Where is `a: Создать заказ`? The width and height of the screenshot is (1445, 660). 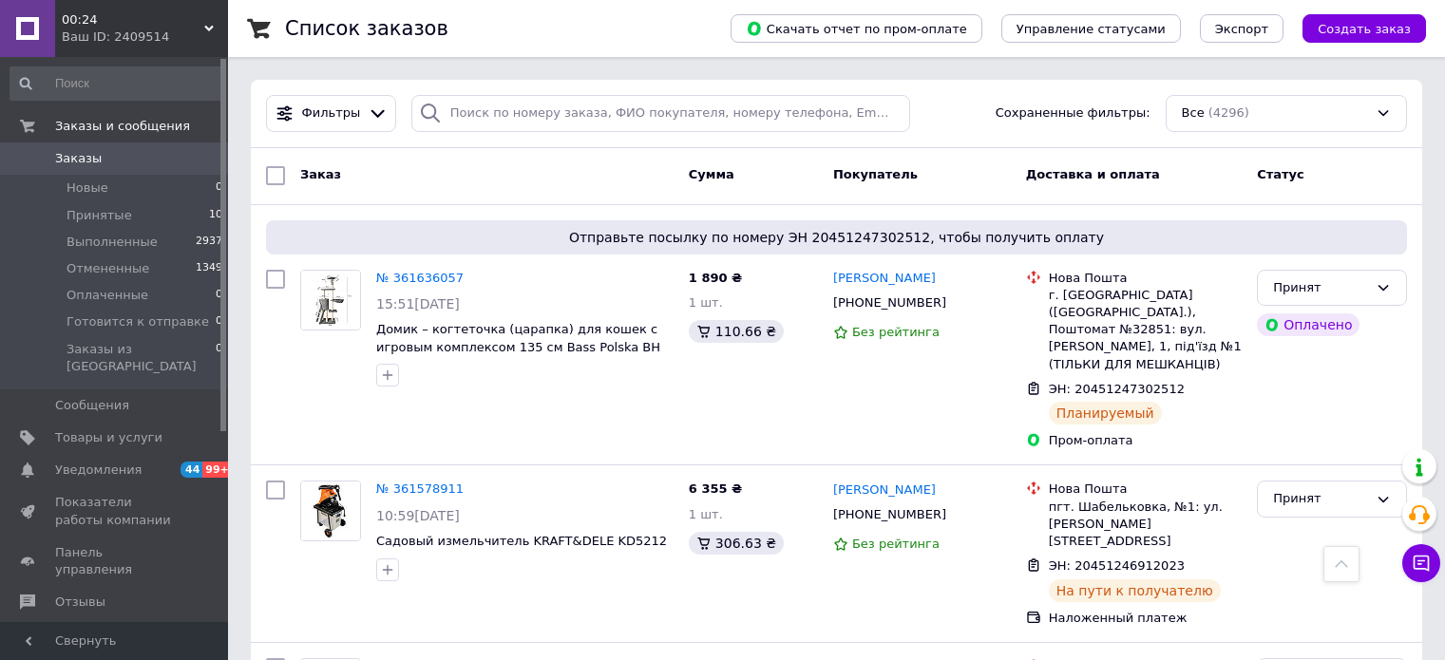 a: Создать заказ is located at coordinates (1355, 28).